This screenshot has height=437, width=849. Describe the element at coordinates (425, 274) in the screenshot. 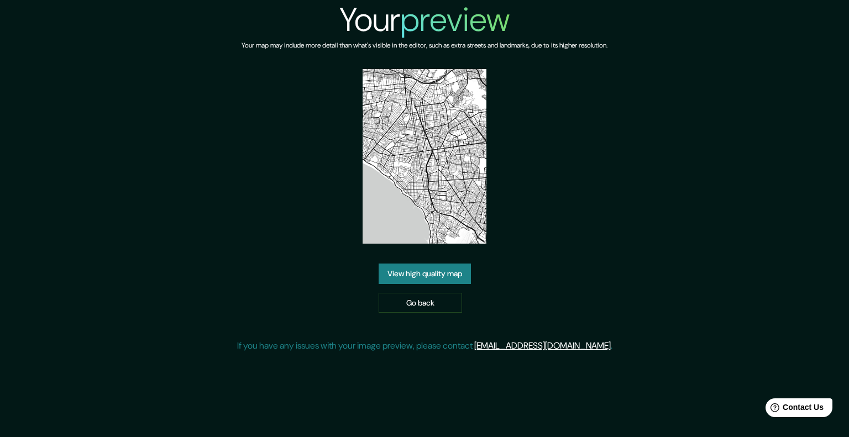

I see `a: View high quality map` at that location.